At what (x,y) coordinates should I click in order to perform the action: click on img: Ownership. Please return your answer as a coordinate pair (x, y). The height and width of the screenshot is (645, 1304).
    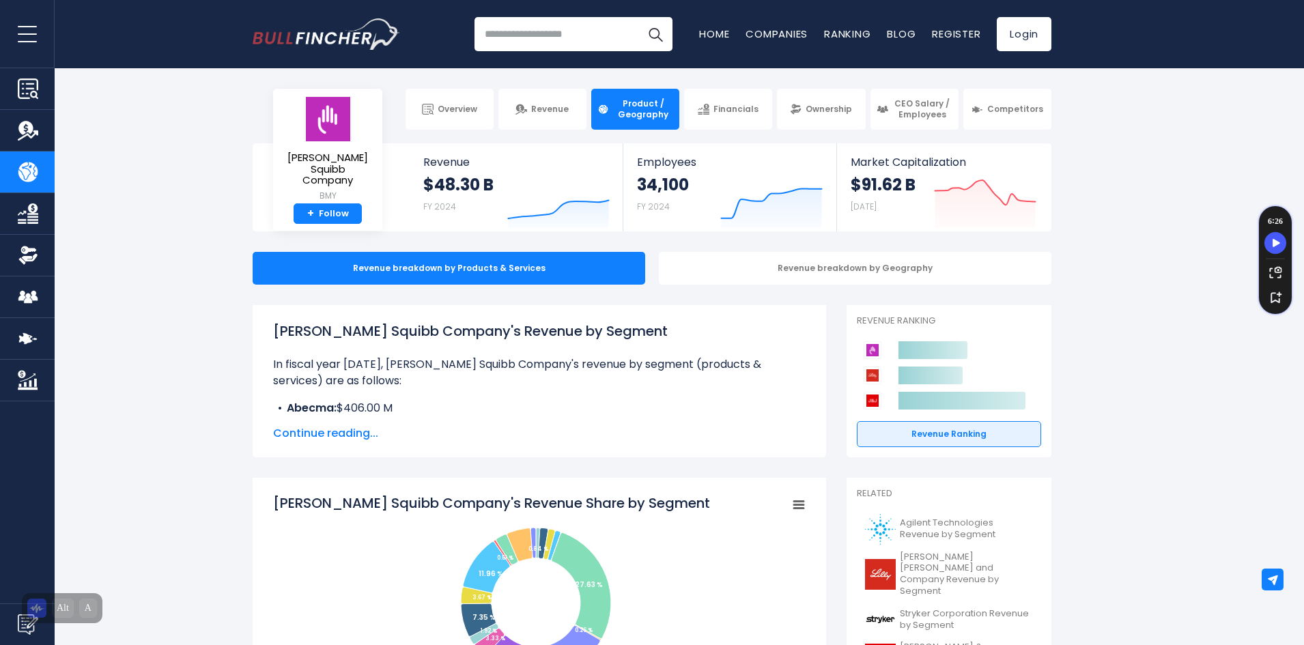
    Looking at the image, I should click on (28, 255).